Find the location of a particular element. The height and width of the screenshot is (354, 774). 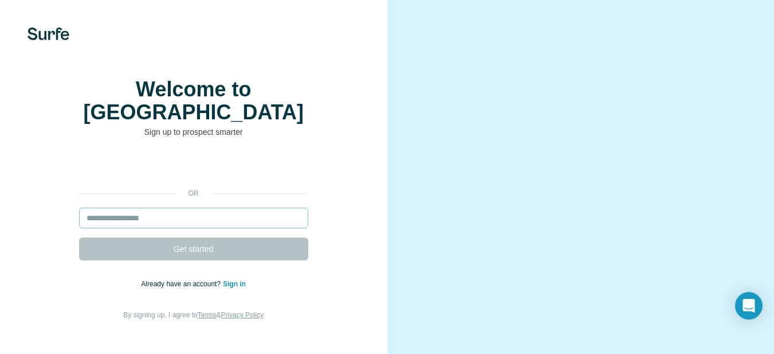

p: Sign up to prospect smarter is located at coordinates (194, 132).